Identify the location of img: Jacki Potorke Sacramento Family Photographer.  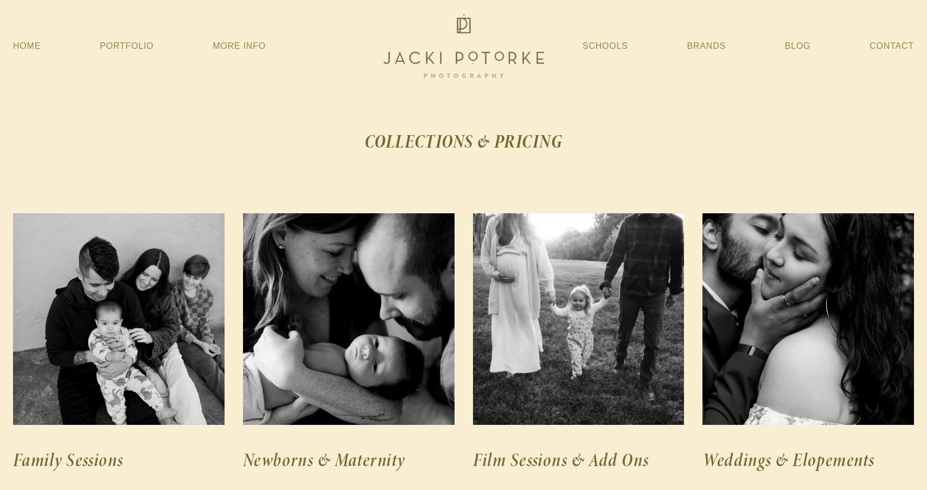
(464, 46).